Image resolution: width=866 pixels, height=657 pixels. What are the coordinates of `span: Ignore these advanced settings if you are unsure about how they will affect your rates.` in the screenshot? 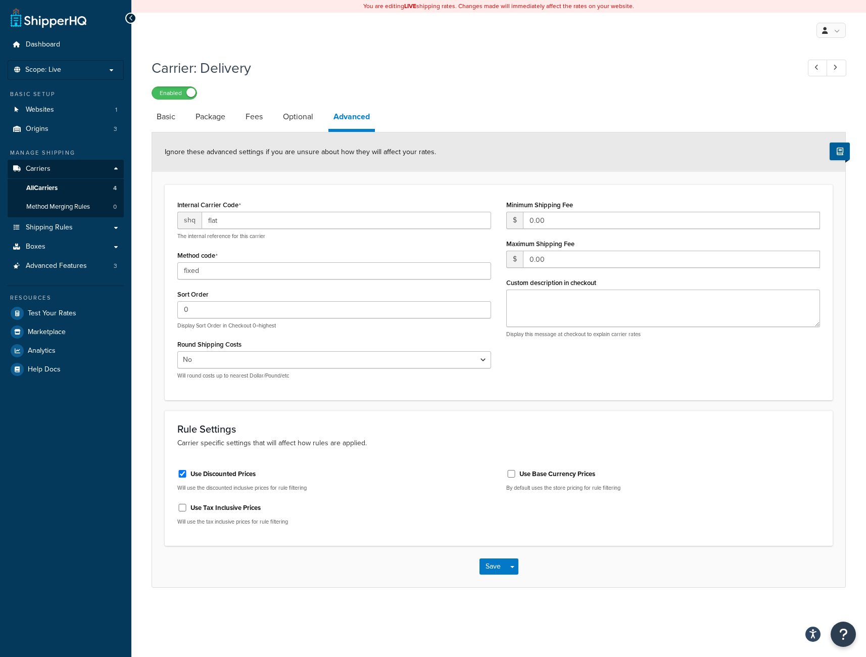 It's located at (300, 152).